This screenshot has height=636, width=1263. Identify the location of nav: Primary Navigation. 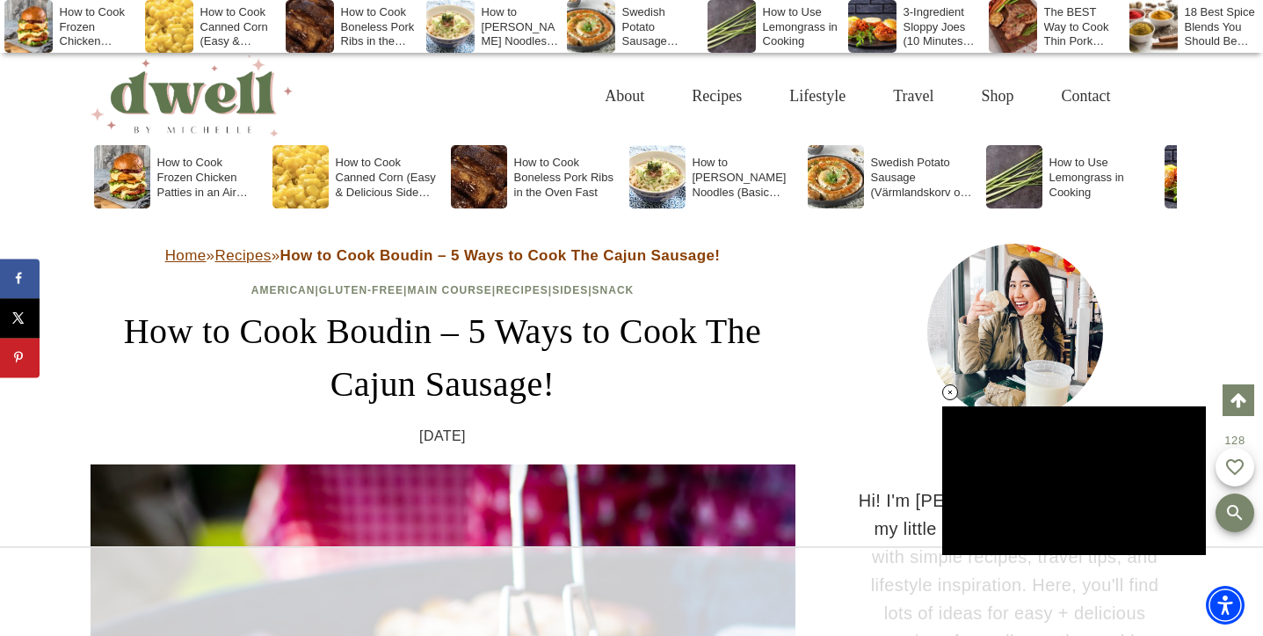
(857, 96).